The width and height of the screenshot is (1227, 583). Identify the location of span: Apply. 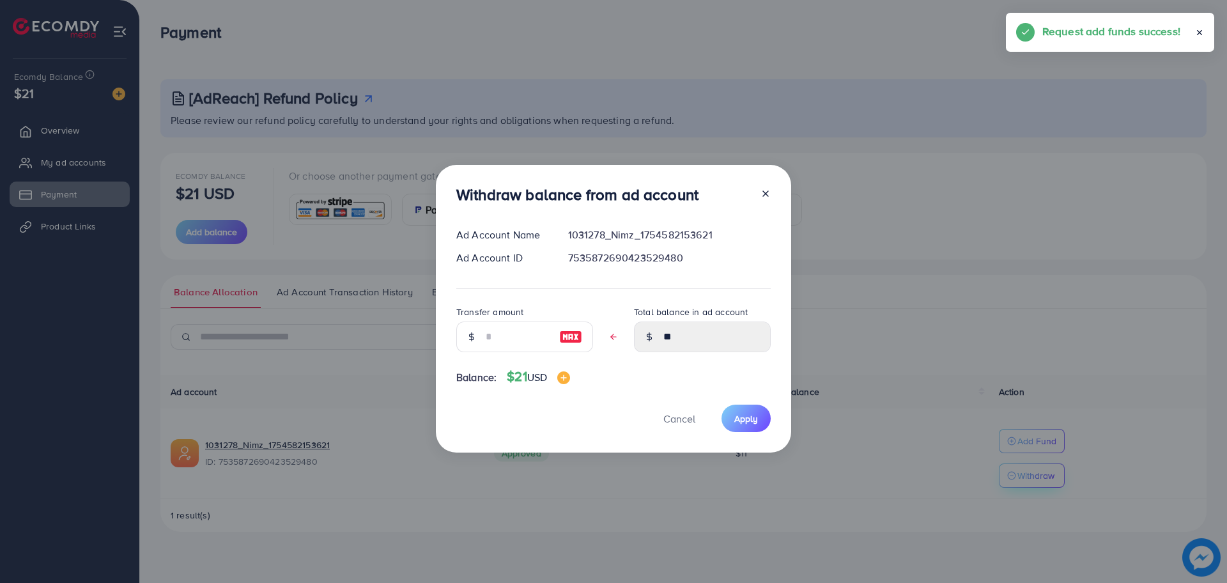
(746, 419).